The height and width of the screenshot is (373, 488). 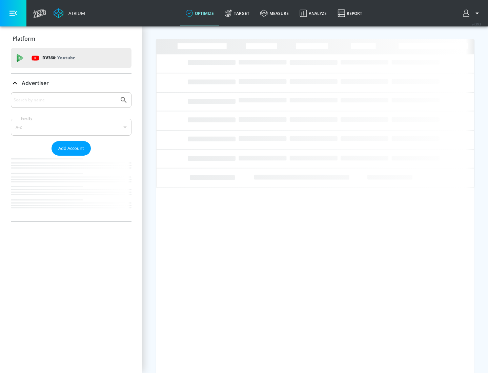 I want to click on label: Sort By, so click(x=26, y=118).